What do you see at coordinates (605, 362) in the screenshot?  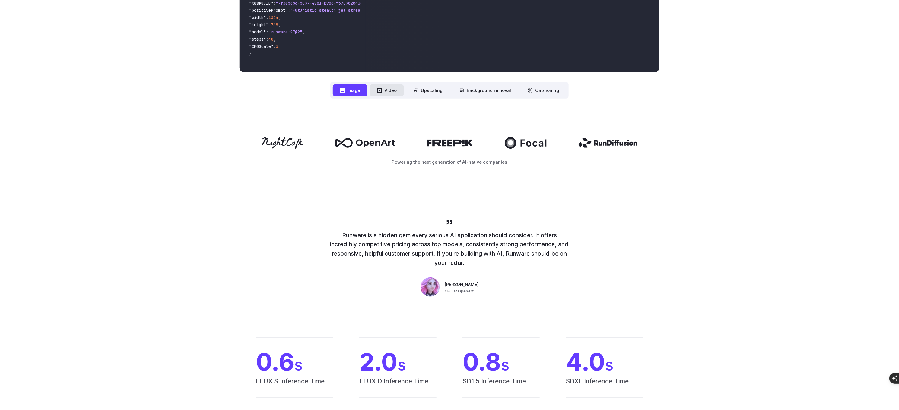 I see `span: 4.0` at bounding box center [605, 362].